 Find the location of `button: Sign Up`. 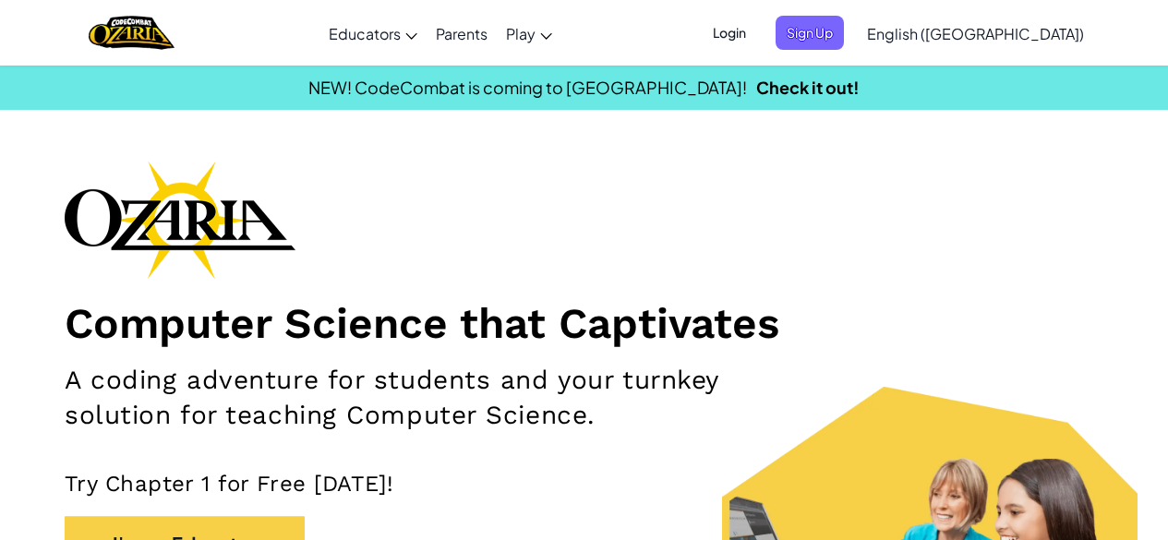

button: Sign Up is located at coordinates (810, 32).